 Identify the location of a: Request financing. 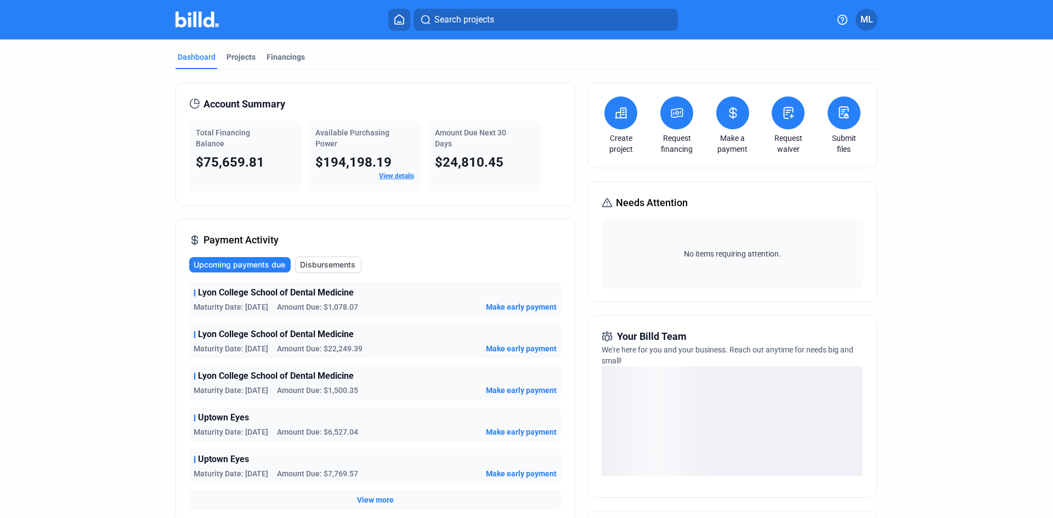
(677, 144).